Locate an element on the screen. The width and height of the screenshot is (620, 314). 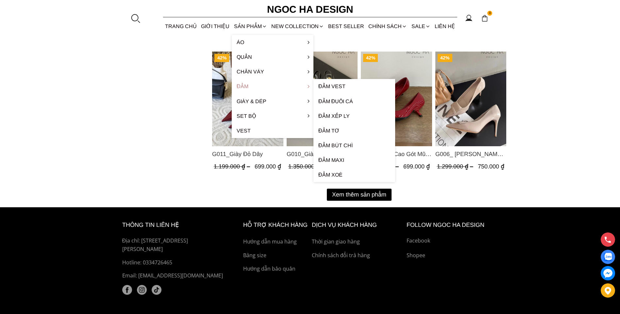
a: Facebook is located at coordinates (452, 241).